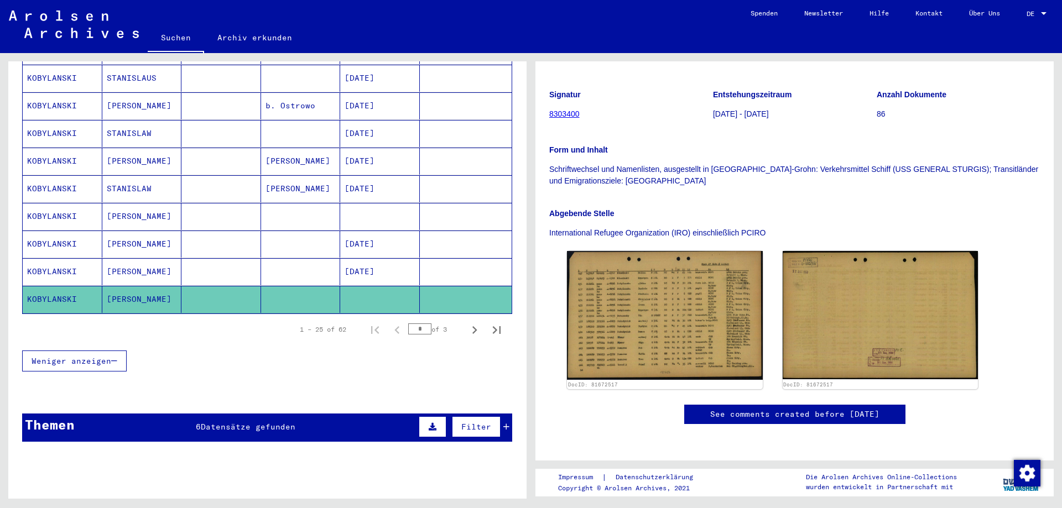 The width and height of the screenshot is (1062, 508). I want to click on button: First page, so click(375, 330).